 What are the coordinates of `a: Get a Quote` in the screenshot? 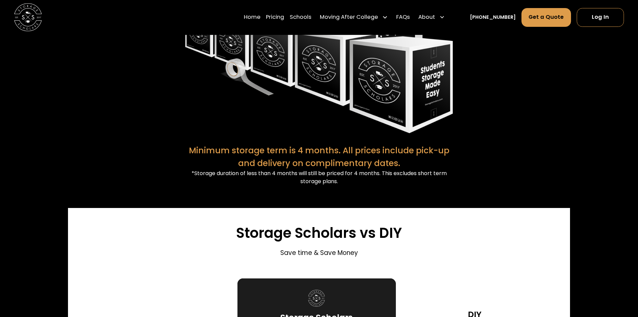 It's located at (547, 17).